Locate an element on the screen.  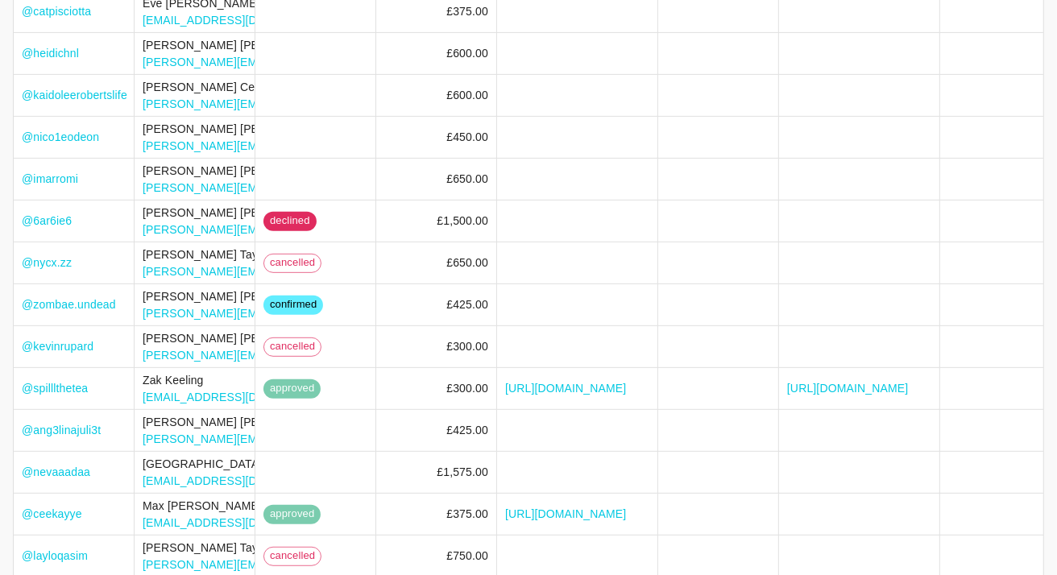
a: @catpisciotta is located at coordinates (56, 11).